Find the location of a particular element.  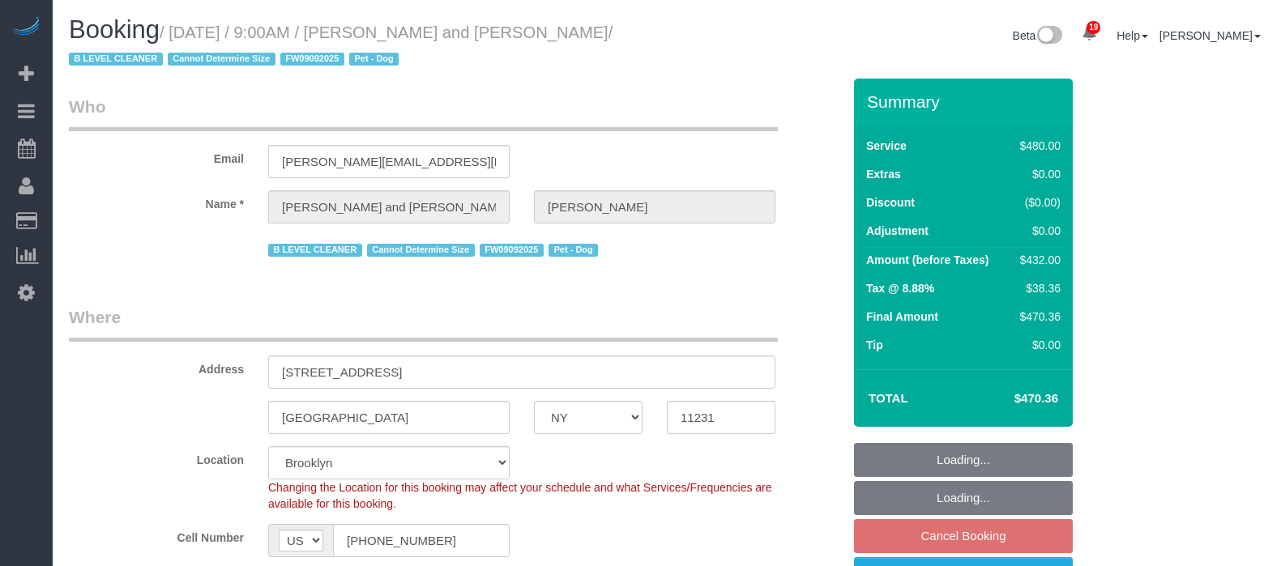

h3: Summary is located at coordinates (966, 101).